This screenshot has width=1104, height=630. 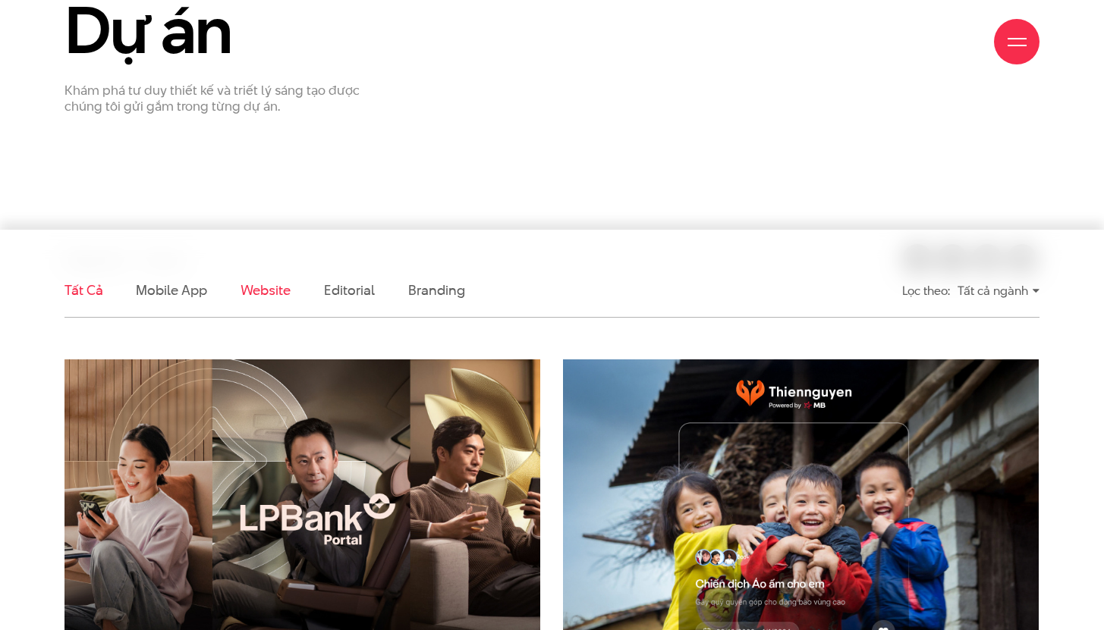 I want to click on a: Tất cả, so click(x=83, y=290).